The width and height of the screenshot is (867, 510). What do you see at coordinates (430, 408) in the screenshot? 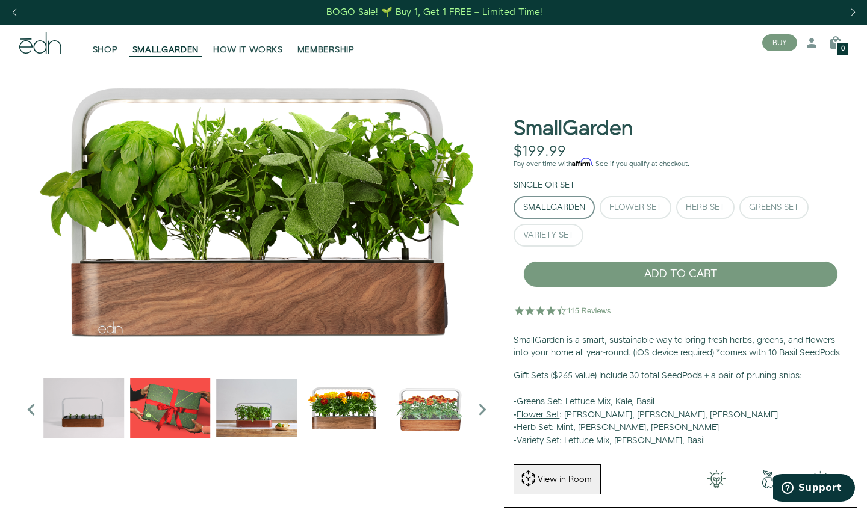
I see `img: edn-smallgarden_1024x.jpg` at bounding box center [430, 408].